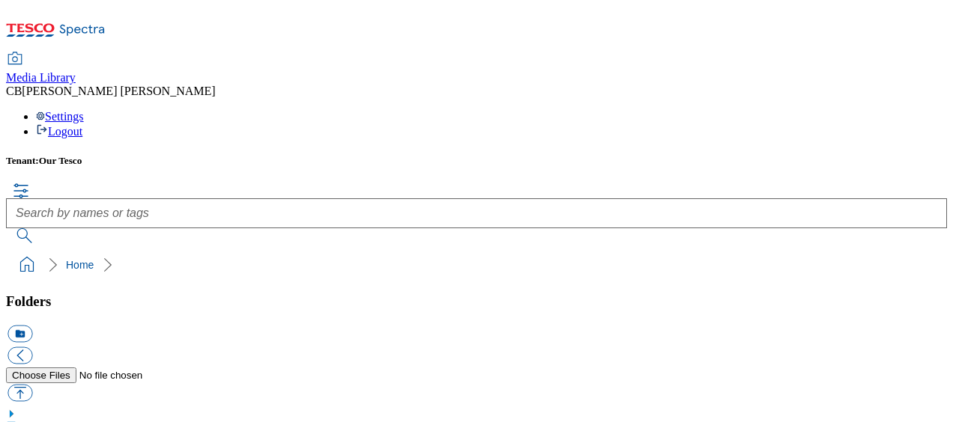 The width and height of the screenshot is (953, 422). Describe the element at coordinates (476, 265) in the screenshot. I see `nav: breadcrumb` at that location.